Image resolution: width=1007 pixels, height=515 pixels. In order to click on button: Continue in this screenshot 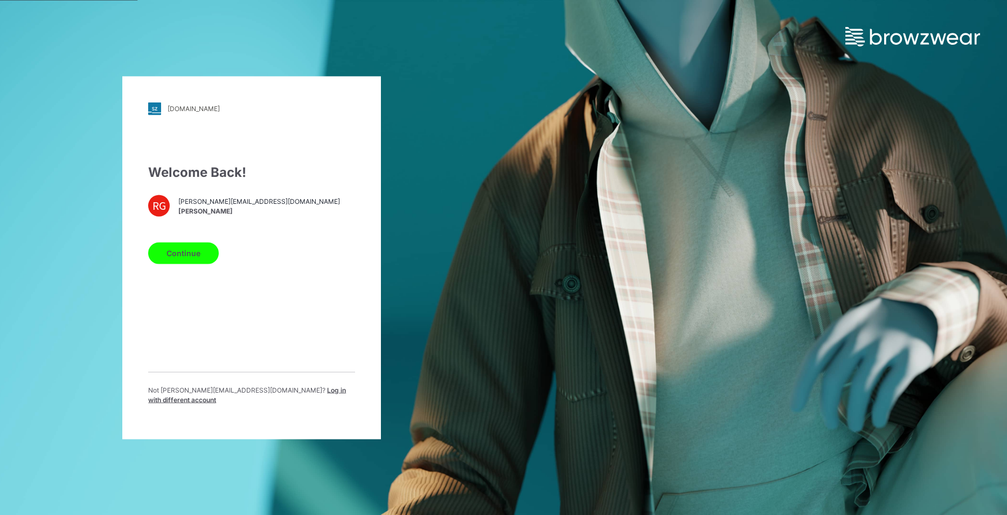, I will do `click(183, 253)`.